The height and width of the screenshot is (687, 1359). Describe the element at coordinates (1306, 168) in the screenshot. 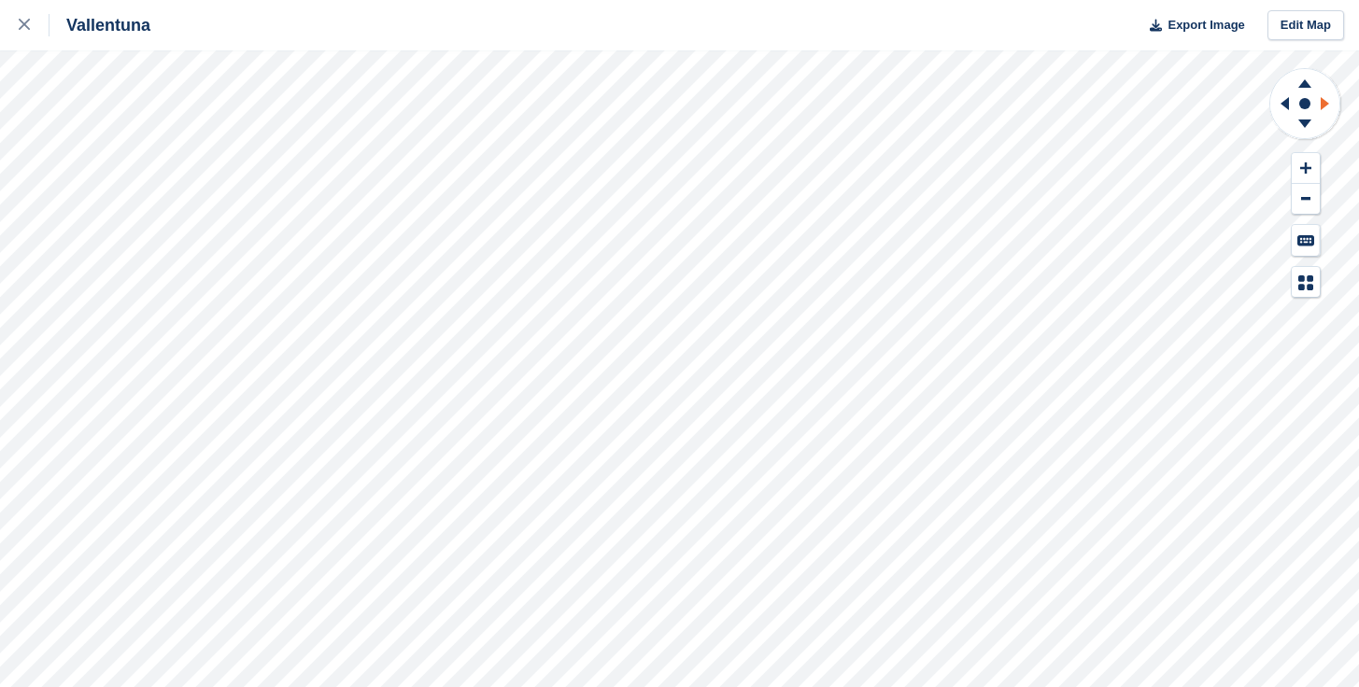

I see `button: Zoom In` at that location.